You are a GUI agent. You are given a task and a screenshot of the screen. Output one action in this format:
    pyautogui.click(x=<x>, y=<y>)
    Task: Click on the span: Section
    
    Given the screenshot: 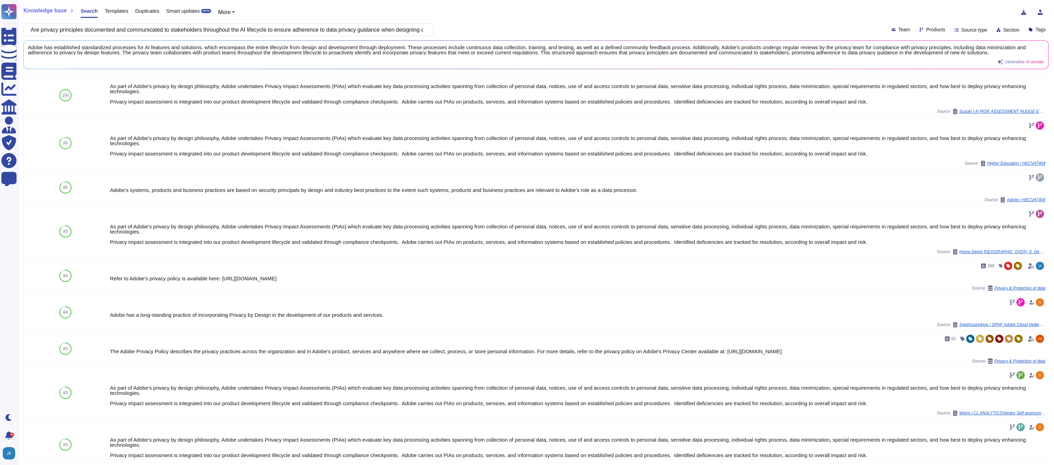 What is the action you would take?
    pyautogui.click(x=1011, y=30)
    